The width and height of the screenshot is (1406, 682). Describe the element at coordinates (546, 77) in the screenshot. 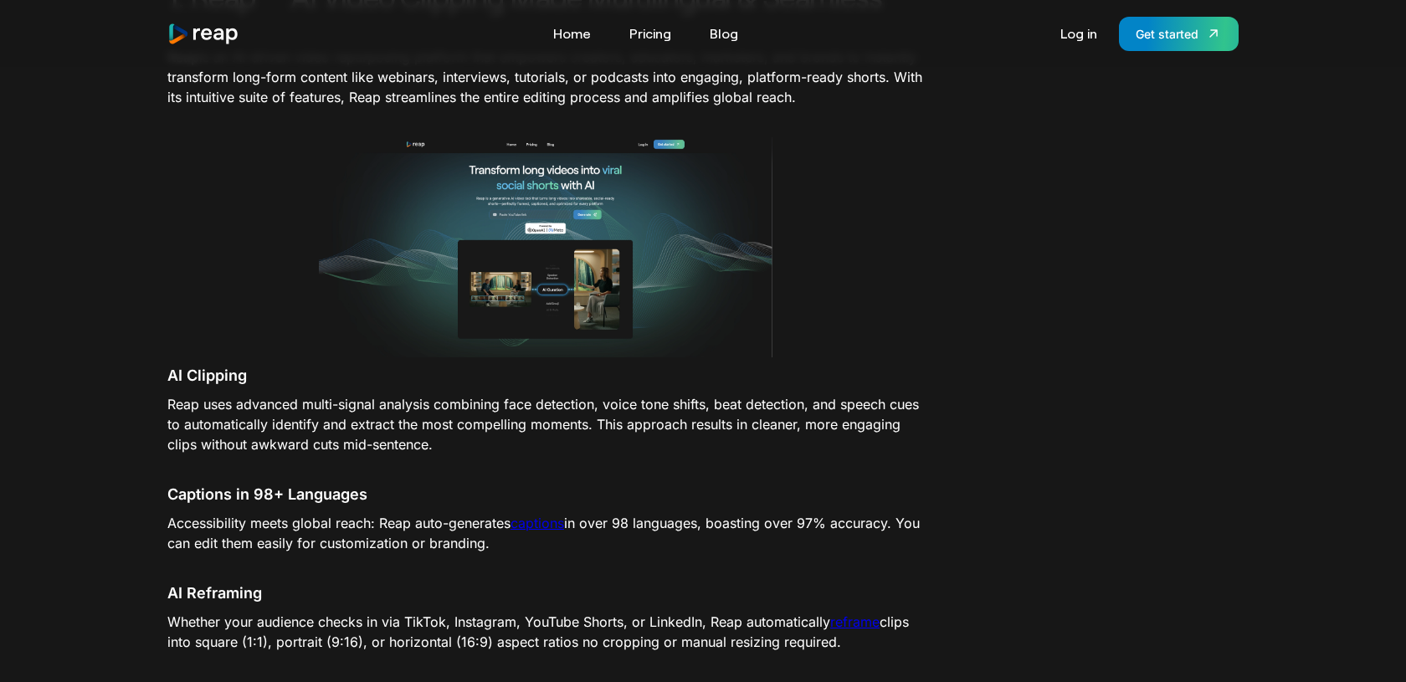

I see `p: is an AI-driven video repurposing platform that empowers creators, educators, marketers, and bran...` at that location.